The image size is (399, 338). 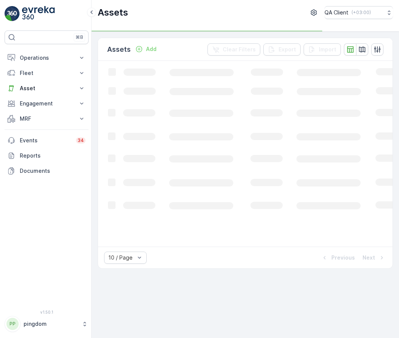 What do you see at coordinates (13, 324) in the screenshot?
I see `div: PP` at bounding box center [13, 324].